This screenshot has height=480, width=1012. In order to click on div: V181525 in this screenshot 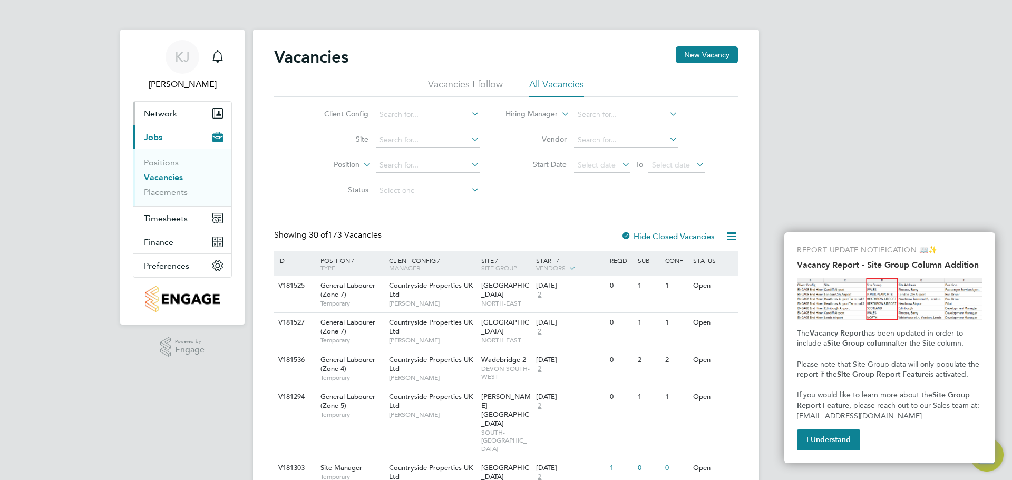, I will do `click(294, 286)`.